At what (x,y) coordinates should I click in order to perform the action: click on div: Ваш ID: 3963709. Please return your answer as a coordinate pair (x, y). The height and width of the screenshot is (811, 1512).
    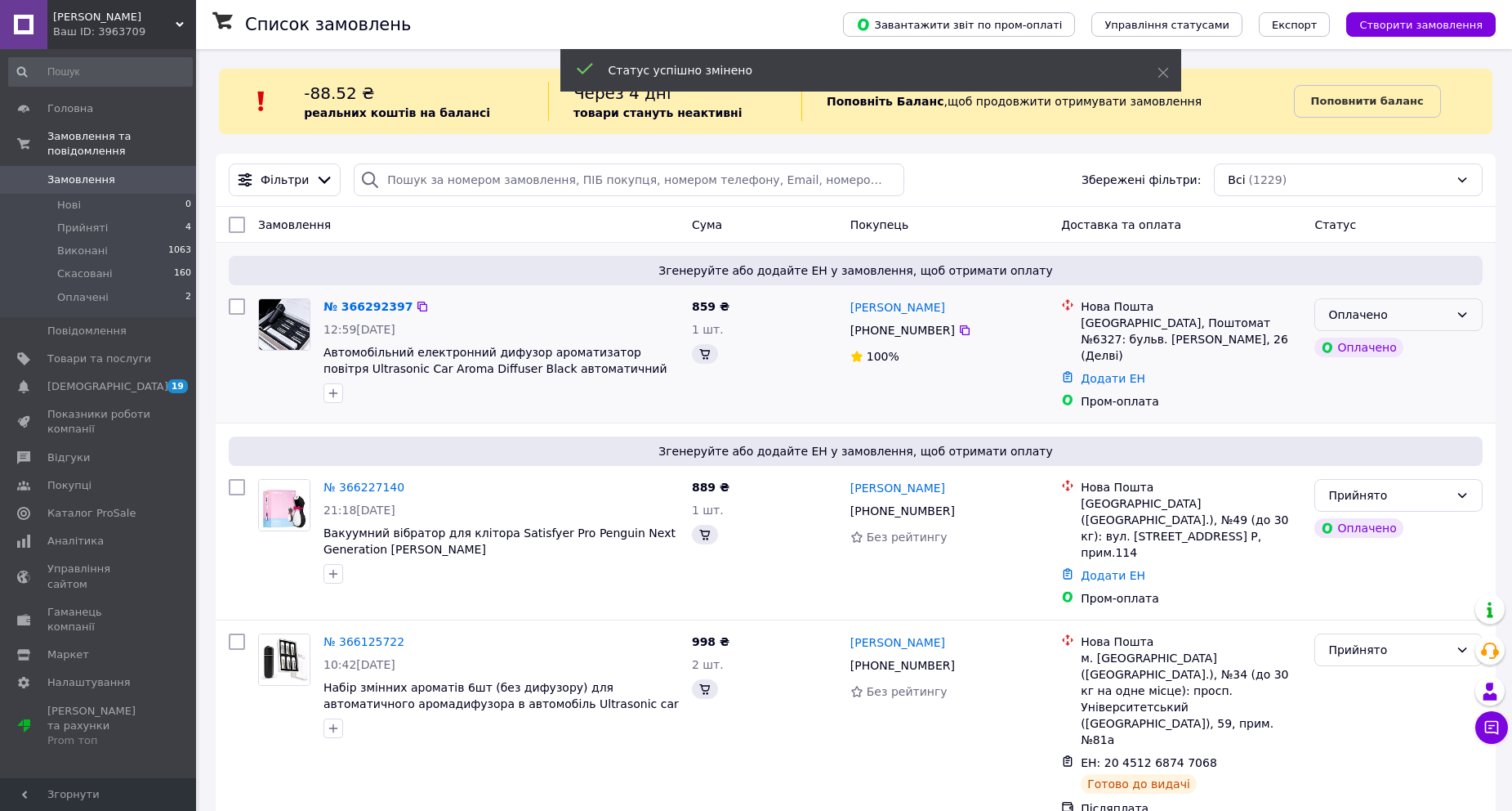
    Looking at the image, I should click on (125, 31).